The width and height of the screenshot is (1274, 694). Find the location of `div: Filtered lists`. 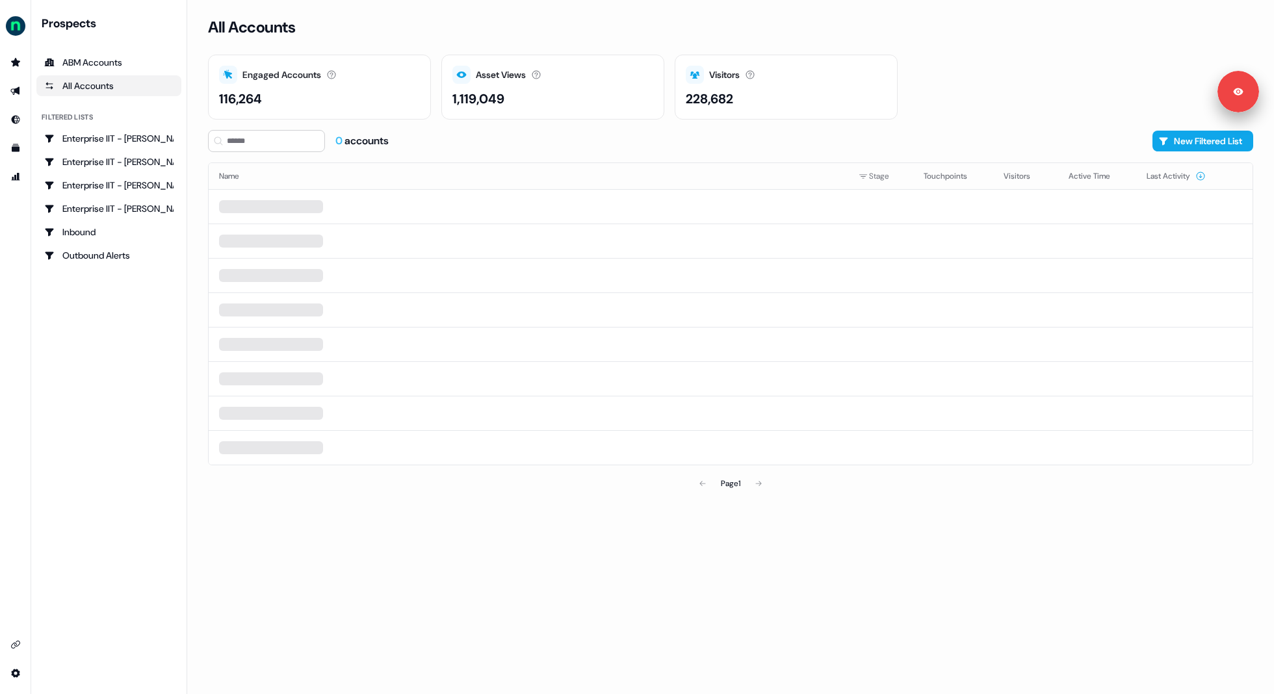

div: Filtered lists is located at coordinates (67, 117).